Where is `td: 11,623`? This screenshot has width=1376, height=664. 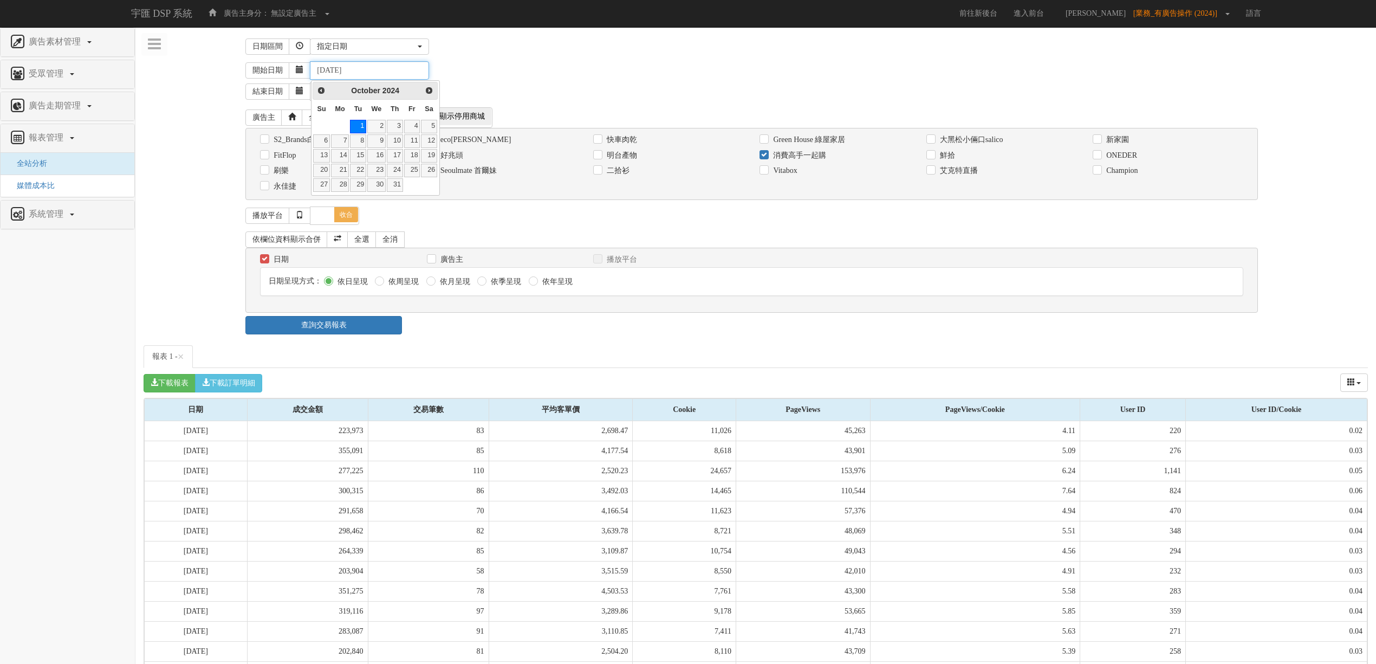 td: 11,623 is located at coordinates (684, 510).